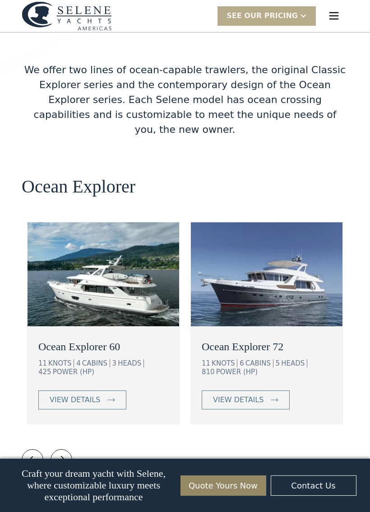 Image resolution: width=370 pixels, height=512 pixels. What do you see at coordinates (102, 346) in the screenshot?
I see `h2: Ocean Explorer 60` at bounding box center [102, 346].